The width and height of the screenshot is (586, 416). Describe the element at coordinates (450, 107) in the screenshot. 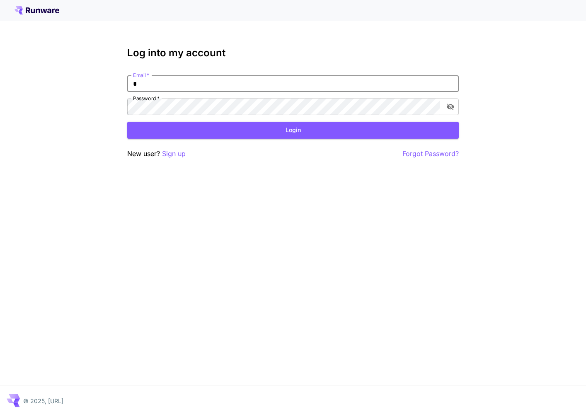

I see `button: toggle password visibility` at that location.